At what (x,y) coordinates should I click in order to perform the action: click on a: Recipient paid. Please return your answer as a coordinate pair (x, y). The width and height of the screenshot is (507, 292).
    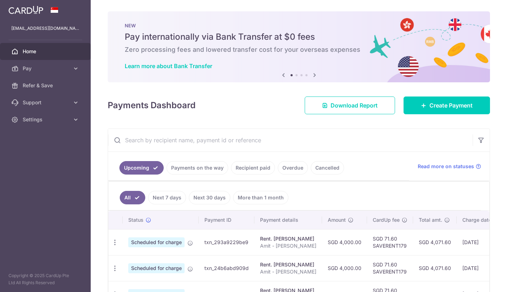
    Looking at the image, I should click on (253, 168).